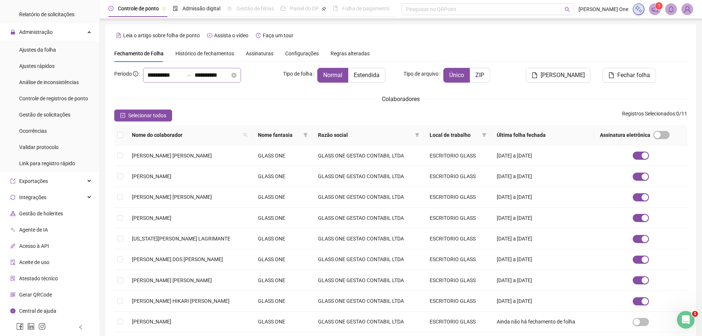  Describe the element at coordinates (39, 147) in the screenshot. I see `span: Validar protocolo` at that location.